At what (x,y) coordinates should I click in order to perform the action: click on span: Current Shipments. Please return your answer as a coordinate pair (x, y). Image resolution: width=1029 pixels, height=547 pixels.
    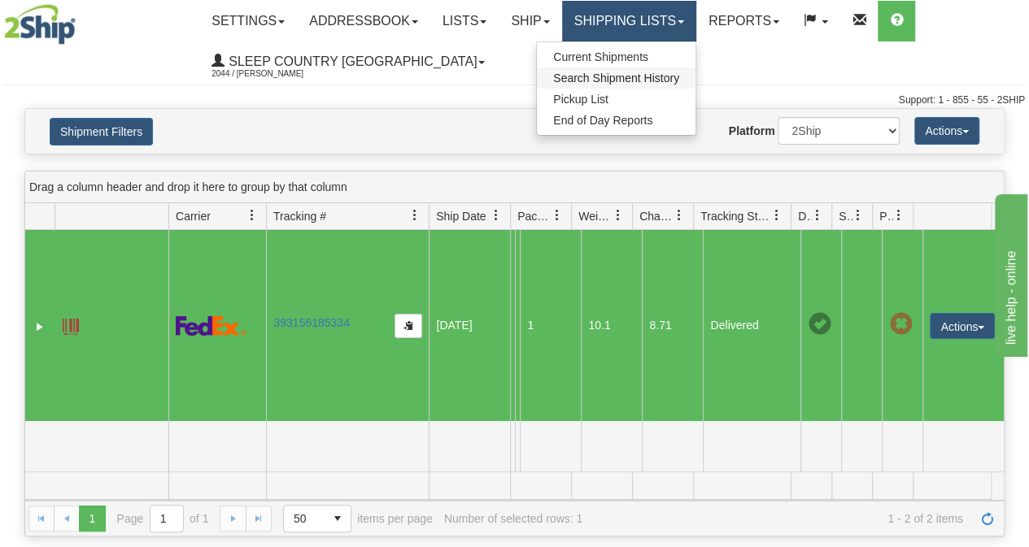
    Looking at the image, I should click on (600, 57).